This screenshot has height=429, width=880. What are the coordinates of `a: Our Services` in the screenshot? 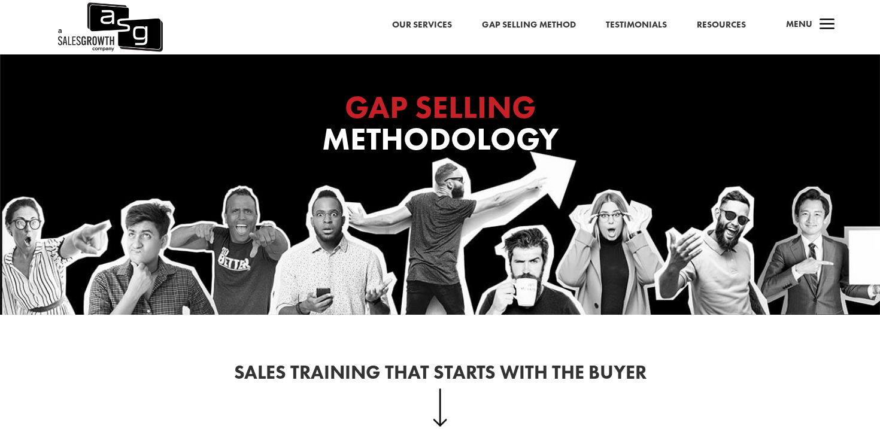 It's located at (422, 25).